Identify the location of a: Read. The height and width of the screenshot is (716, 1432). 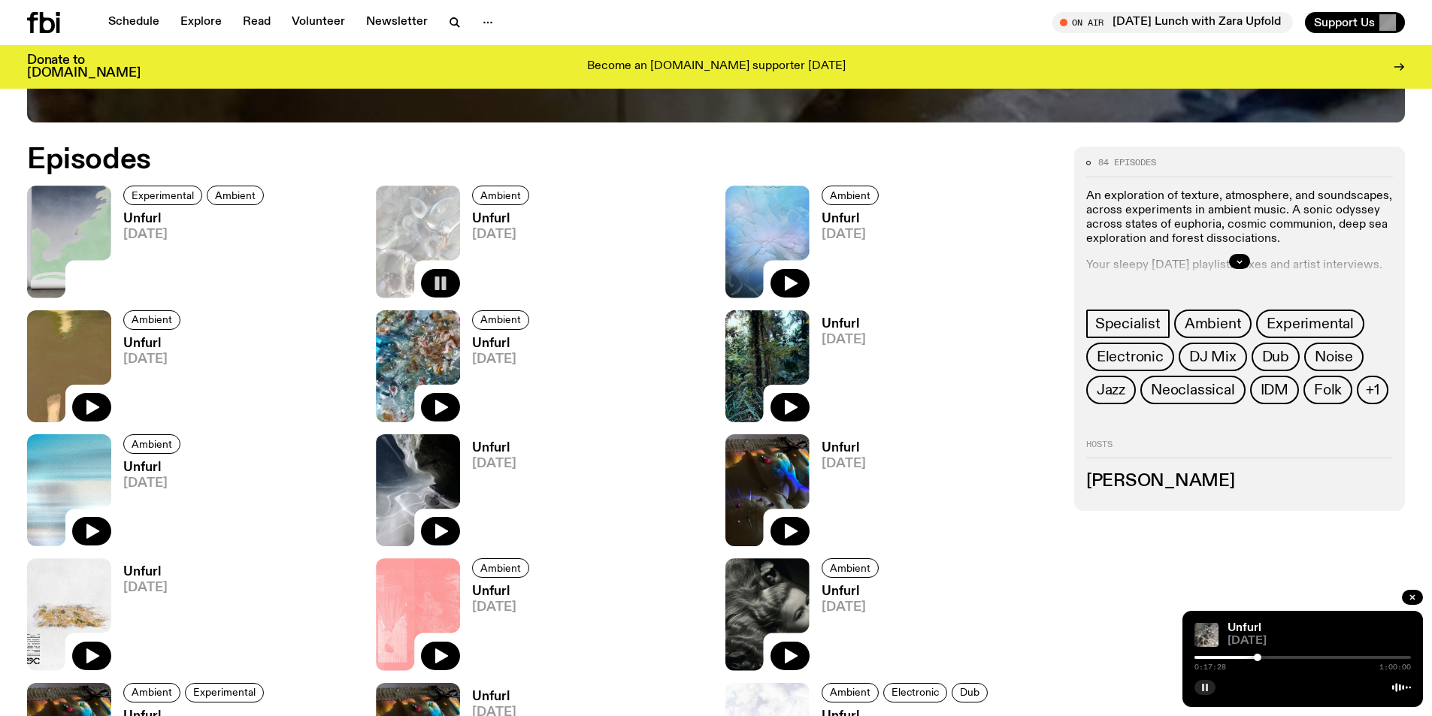
(256, 23).